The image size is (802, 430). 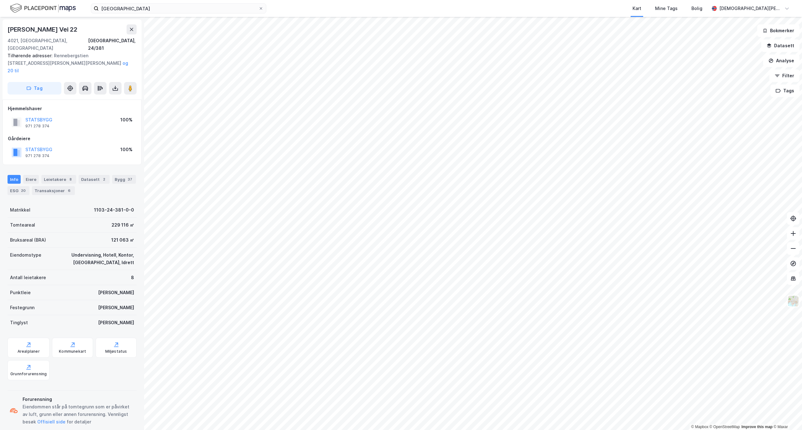 I want to click on input: Søk på adresse, matrikkel, gårdeiere, leietakere eller personer, so click(x=179, y=8).